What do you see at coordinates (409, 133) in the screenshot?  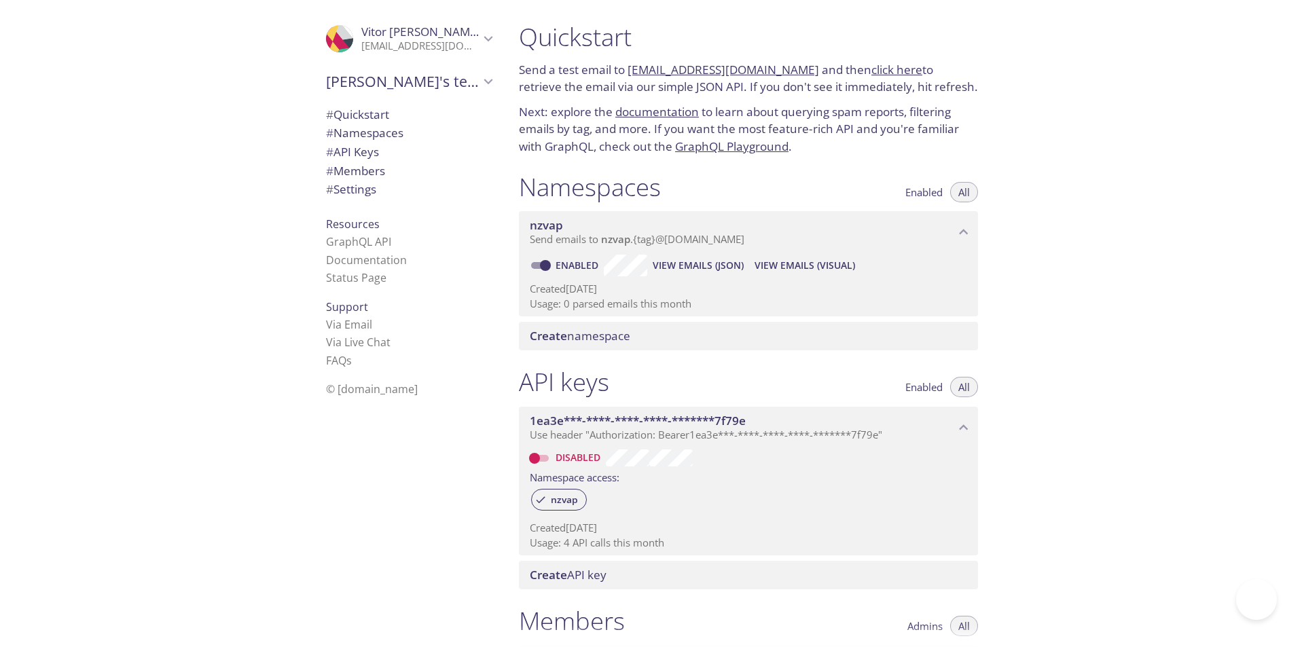 I see `div: Namespaces` at bounding box center [409, 133].